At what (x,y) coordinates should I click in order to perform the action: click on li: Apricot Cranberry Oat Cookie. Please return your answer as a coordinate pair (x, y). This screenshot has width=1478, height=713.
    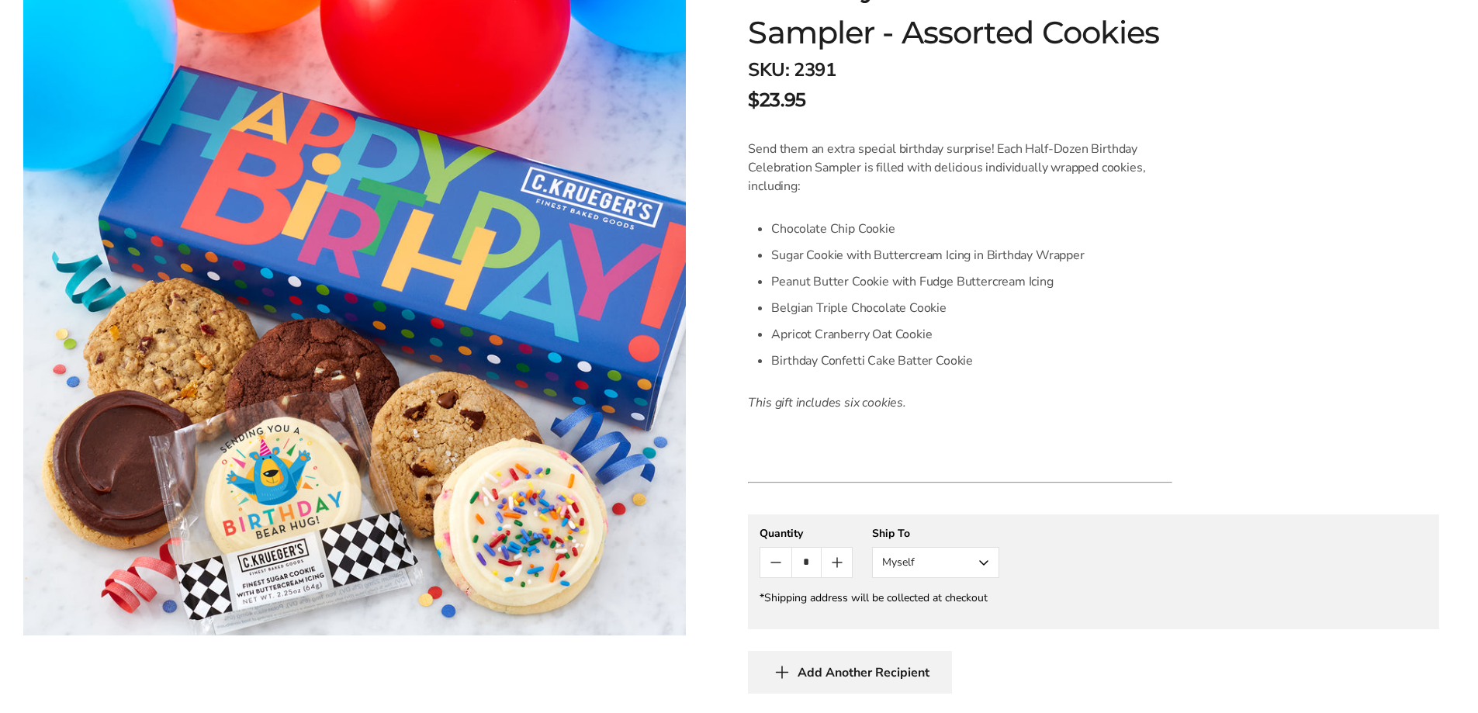
    Looking at the image, I should click on (971, 334).